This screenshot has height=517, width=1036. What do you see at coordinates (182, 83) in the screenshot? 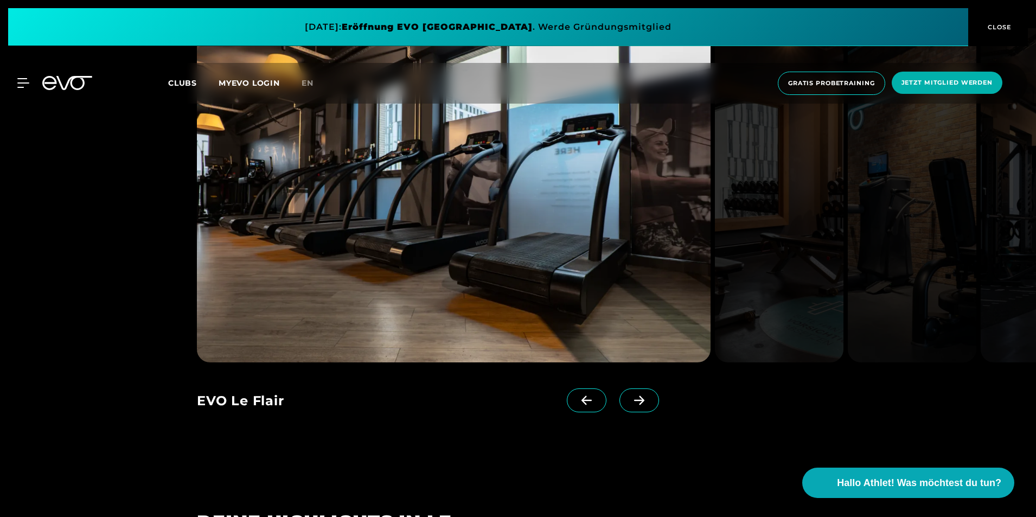
I see `span: Clubs` at bounding box center [182, 83].